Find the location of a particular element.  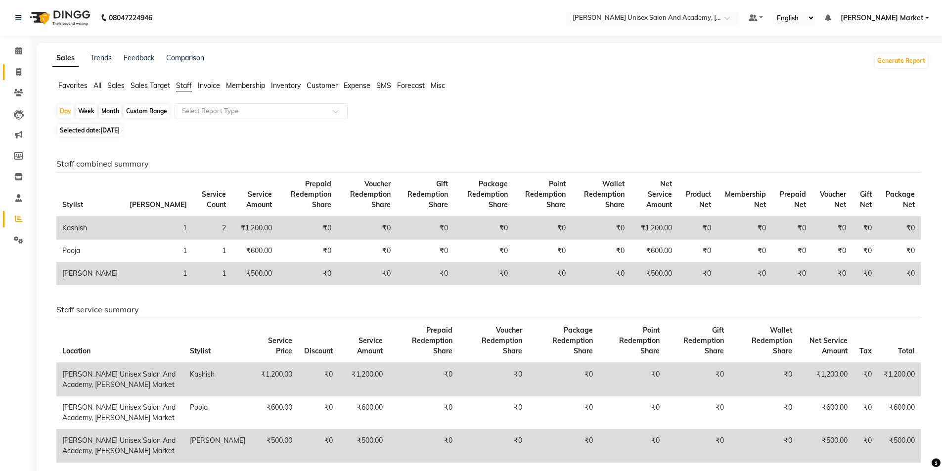

span: Package Net is located at coordinates (900, 199).